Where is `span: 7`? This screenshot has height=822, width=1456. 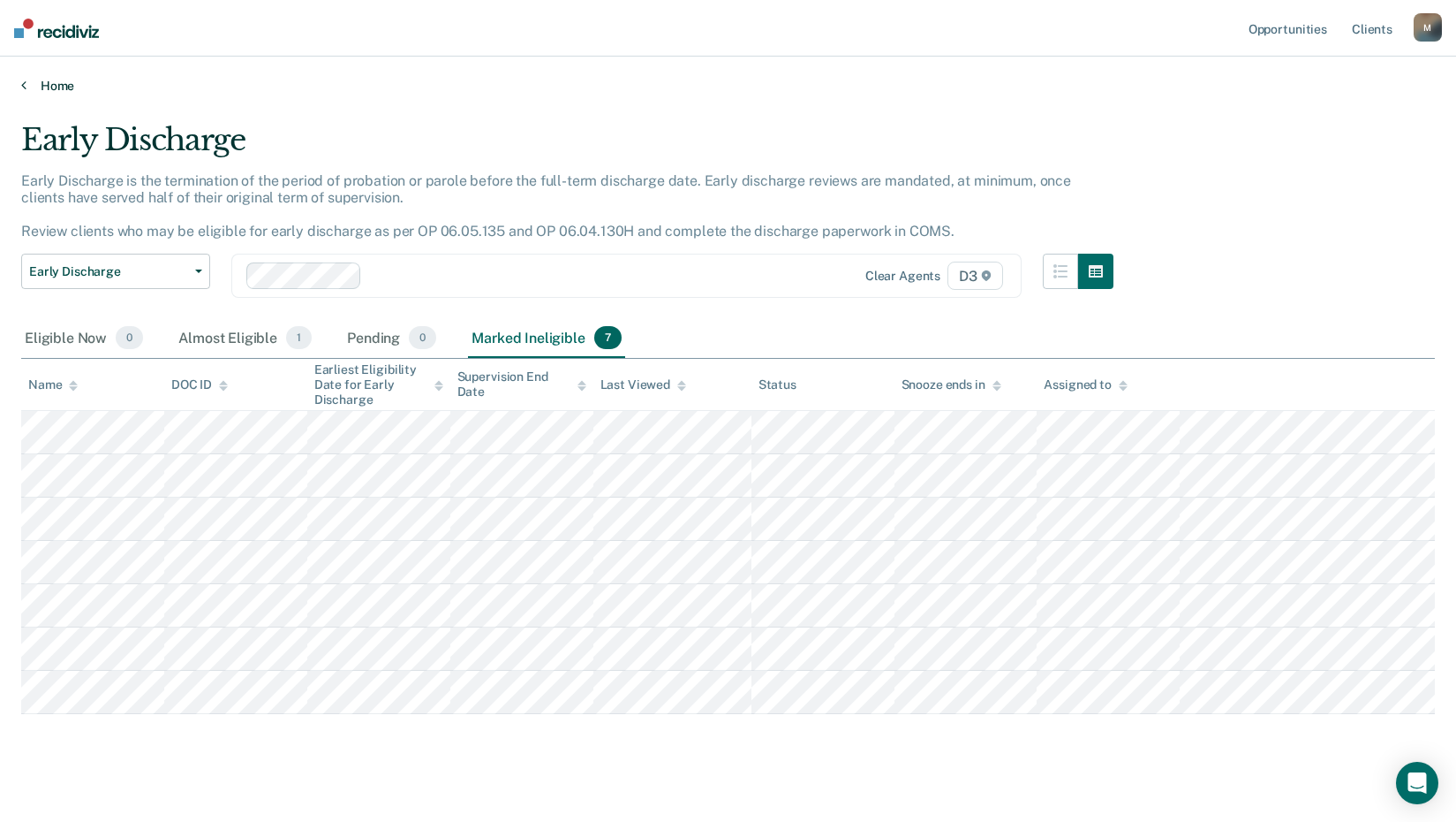 span: 7 is located at coordinates (607, 338).